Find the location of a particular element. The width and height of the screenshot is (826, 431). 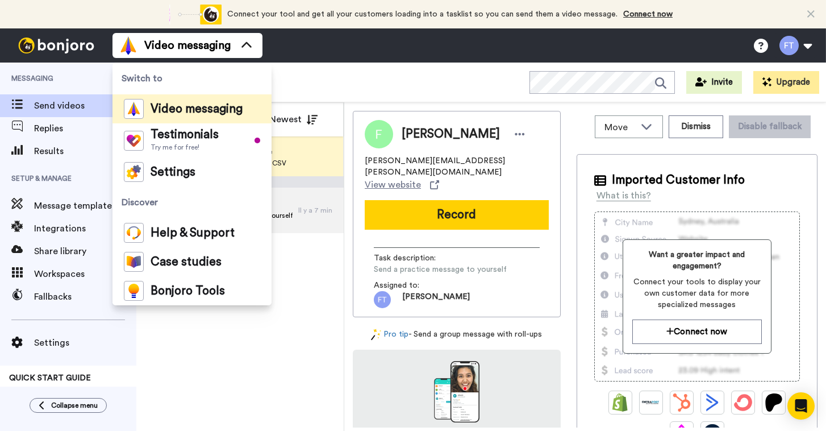

a: Pro tip is located at coordinates (390, 334).